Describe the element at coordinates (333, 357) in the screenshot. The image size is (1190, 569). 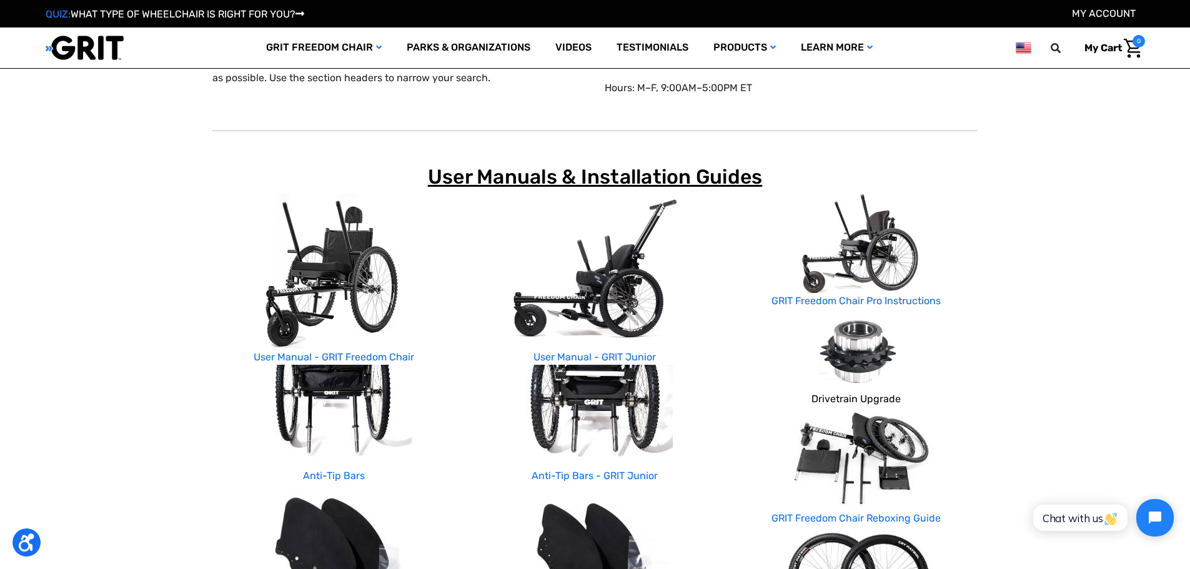
I see `a: User Manual - GRIT Freedom Chair` at that location.